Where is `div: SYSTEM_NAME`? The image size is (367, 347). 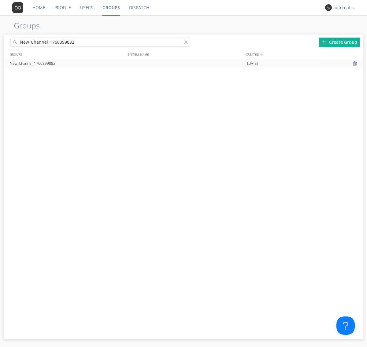
div: SYSTEM_NAME is located at coordinates (185, 54).